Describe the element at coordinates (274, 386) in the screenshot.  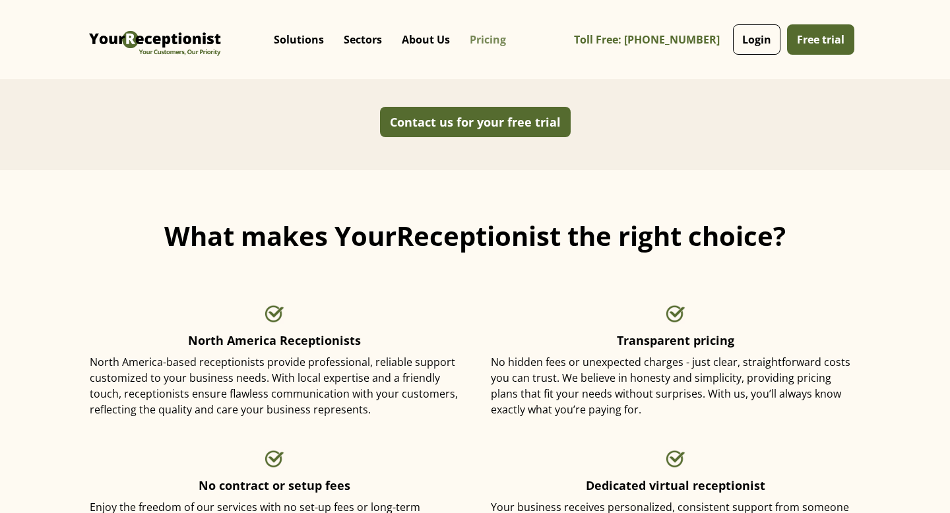
I see `div: North America-based receptionists provide professional, reliable support customized to your busin...` at that location.